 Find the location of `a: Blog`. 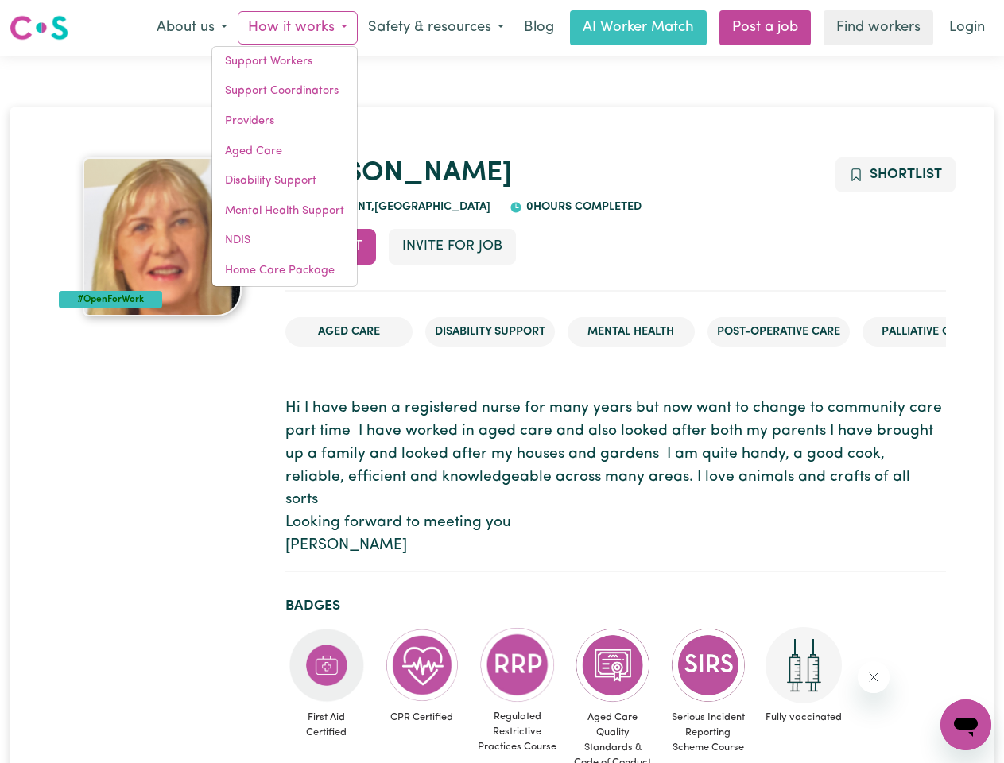

a: Blog is located at coordinates (539, 28).